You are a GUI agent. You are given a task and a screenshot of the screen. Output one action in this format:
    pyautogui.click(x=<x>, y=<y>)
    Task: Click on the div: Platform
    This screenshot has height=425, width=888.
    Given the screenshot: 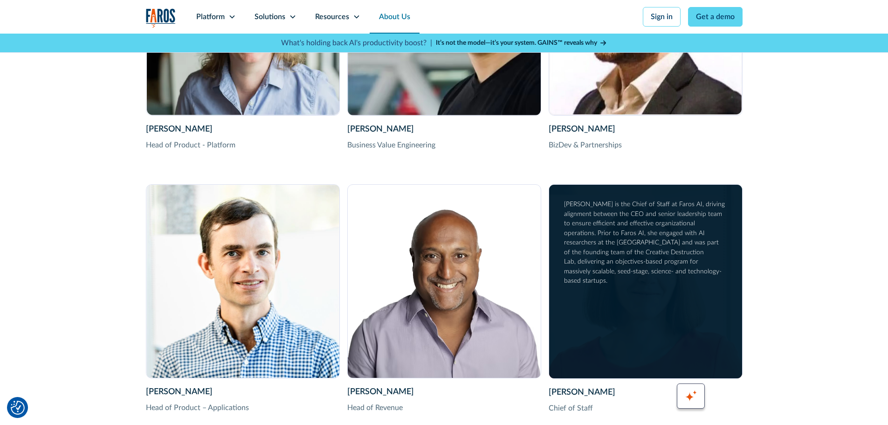 What is the action you would take?
    pyautogui.click(x=210, y=17)
    